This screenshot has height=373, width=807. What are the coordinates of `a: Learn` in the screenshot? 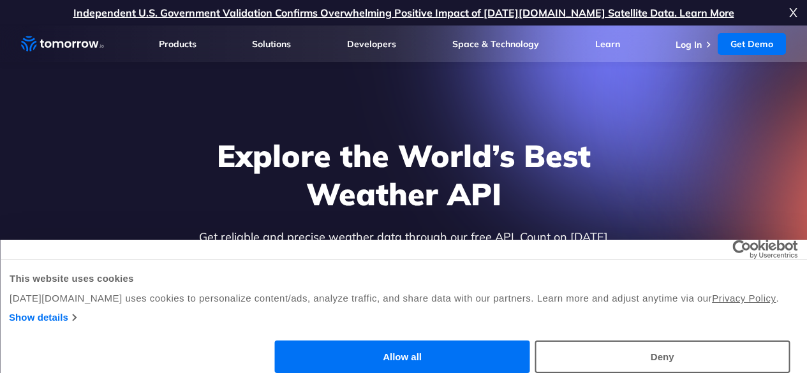 It's located at (608, 44).